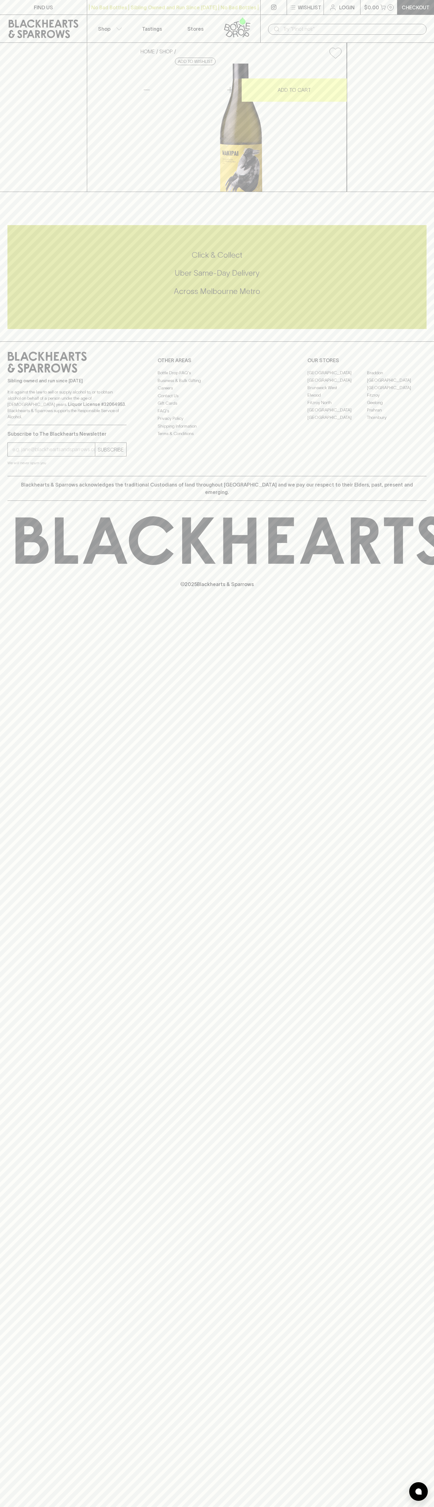 This screenshot has width=434, height=1507. Describe the element at coordinates (96, 404) in the screenshot. I see `strong: Liquor License #32064953` at that location.